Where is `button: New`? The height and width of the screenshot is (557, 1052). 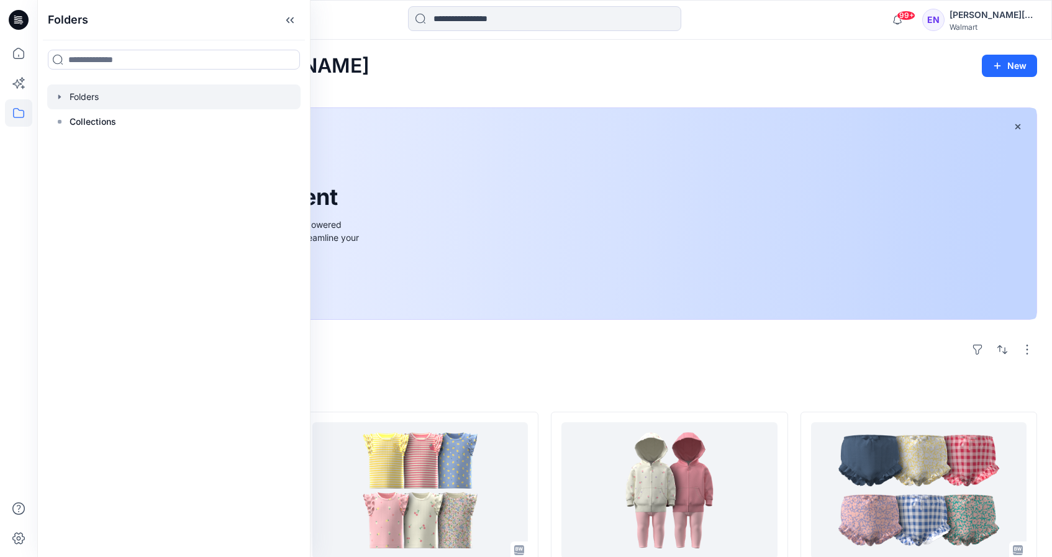 button: New is located at coordinates (1010, 66).